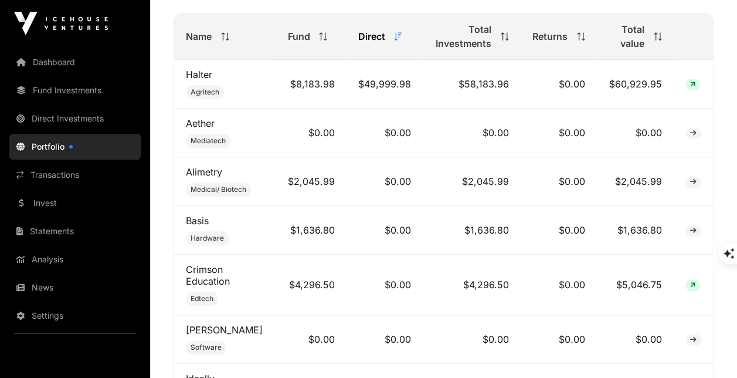  What do you see at coordinates (200, 123) in the screenshot?
I see `a: Aether` at bounding box center [200, 123].